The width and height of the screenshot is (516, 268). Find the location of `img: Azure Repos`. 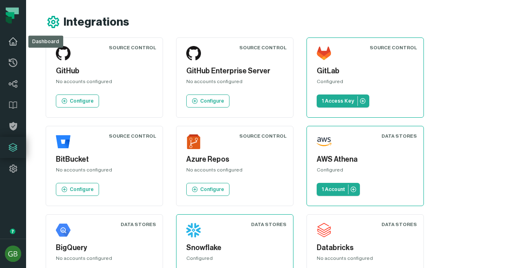

img: Azure Repos is located at coordinates (194, 142).